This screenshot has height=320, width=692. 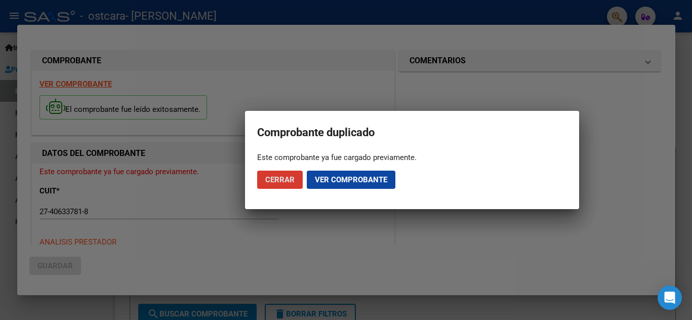 I want to click on span: Ver comprobante, so click(x=351, y=180).